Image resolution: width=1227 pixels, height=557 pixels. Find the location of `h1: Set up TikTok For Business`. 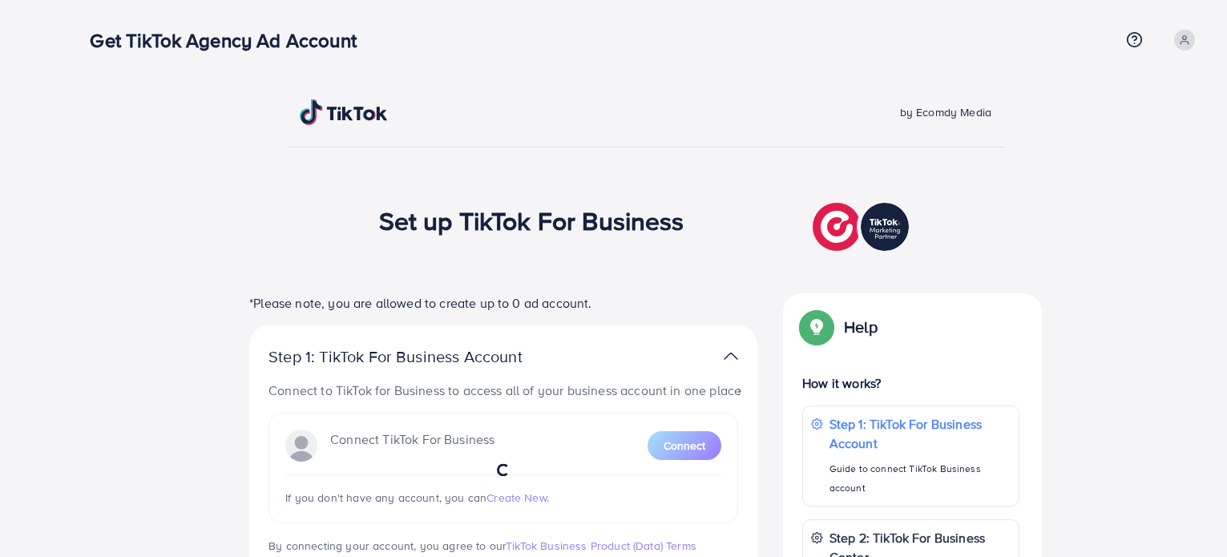

h1: Set up TikTok For Business is located at coordinates (531, 220).